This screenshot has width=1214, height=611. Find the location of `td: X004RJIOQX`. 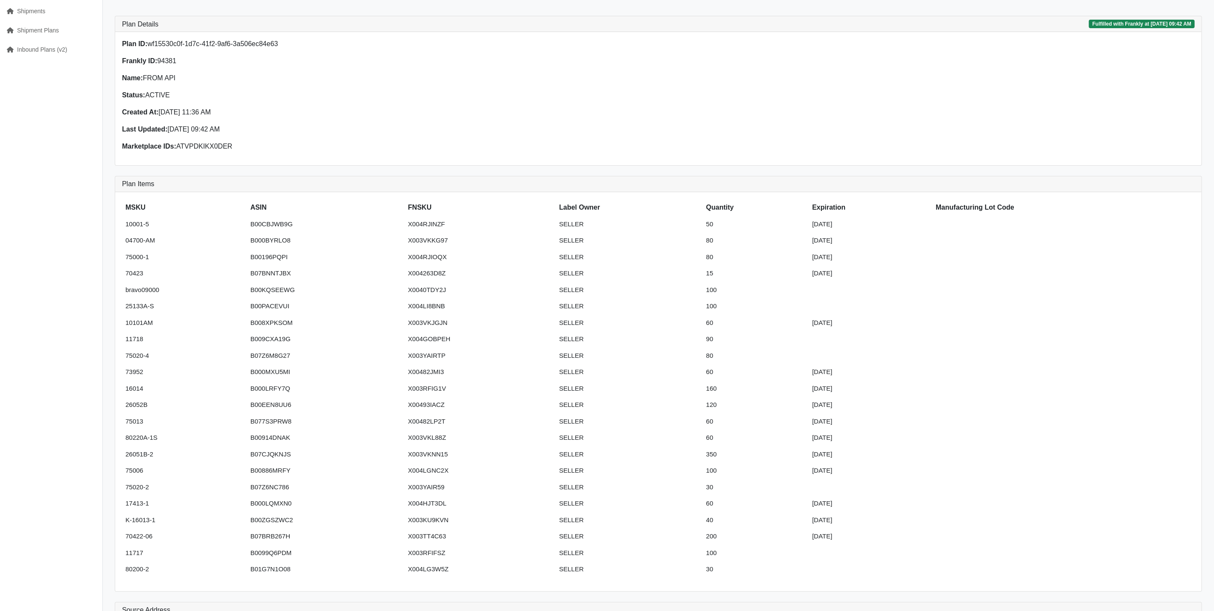

td: X004RJIOQX is located at coordinates (480, 257).